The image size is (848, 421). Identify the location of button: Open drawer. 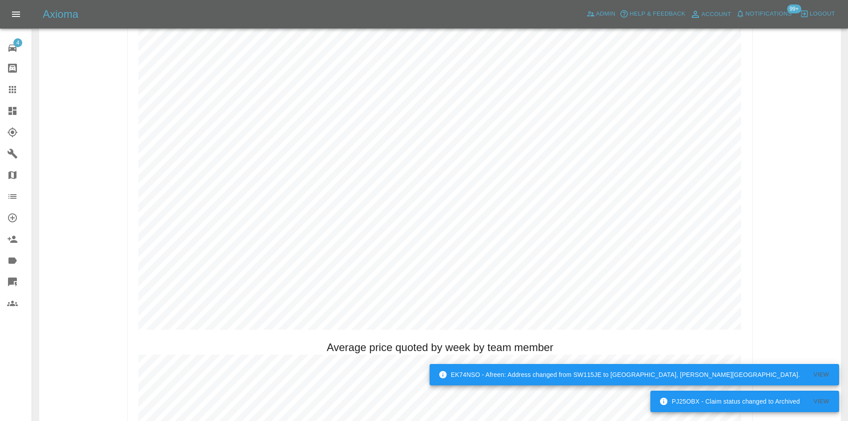
(16, 14).